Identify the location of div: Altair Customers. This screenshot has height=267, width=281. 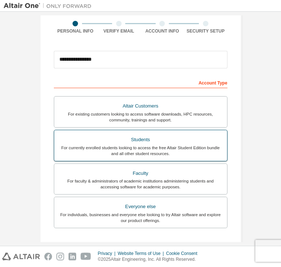
(140, 106).